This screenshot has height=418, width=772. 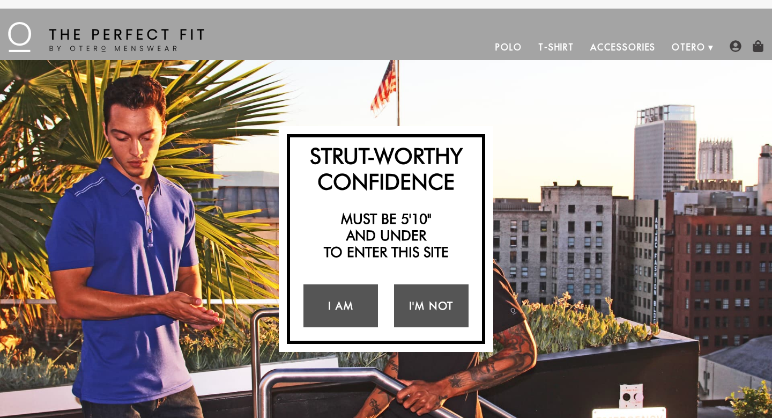 I want to click on h2: Strut-Worthy Confidence, so click(x=386, y=168).